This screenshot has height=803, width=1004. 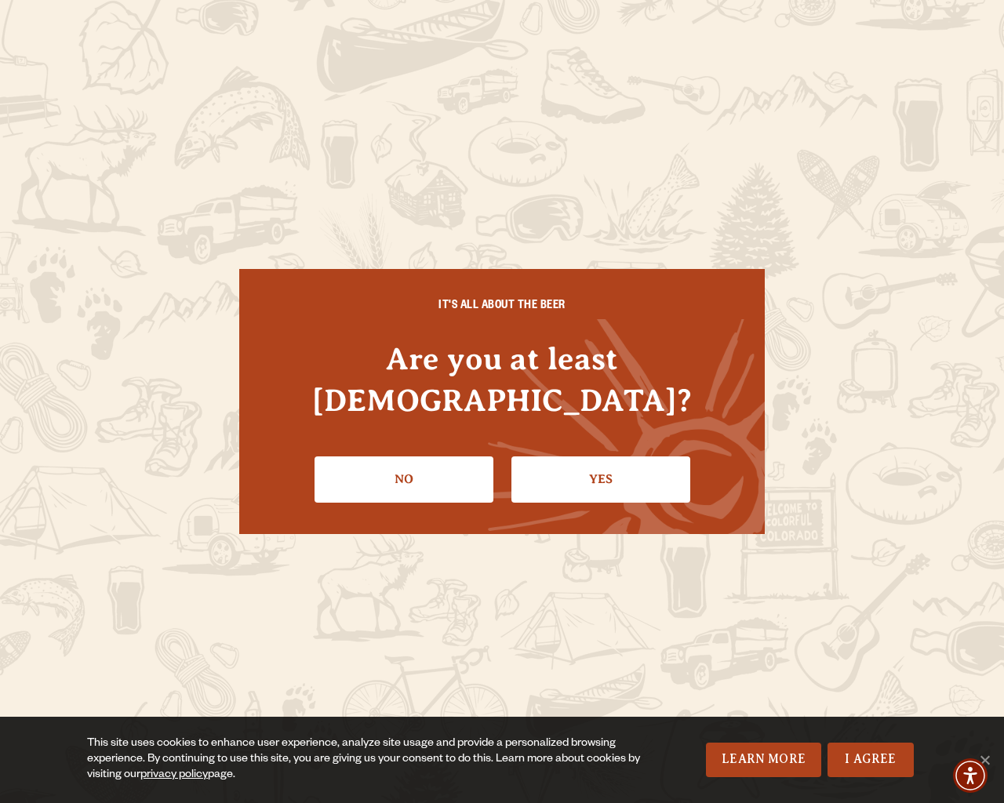 What do you see at coordinates (871, 760) in the screenshot?
I see `a: I Agree` at bounding box center [871, 760].